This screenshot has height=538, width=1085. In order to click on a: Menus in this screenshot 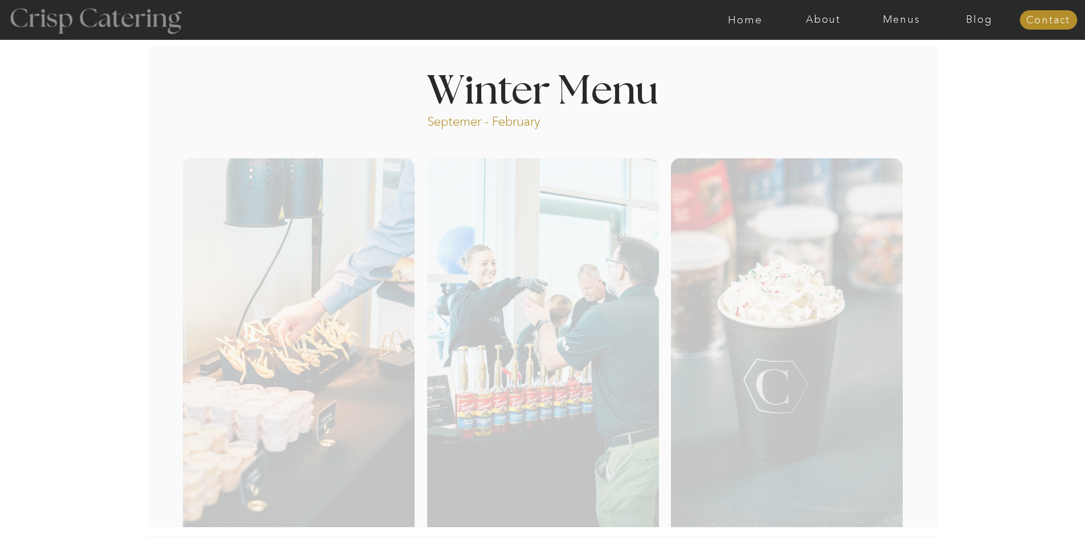, I will do `click(901, 20)`.